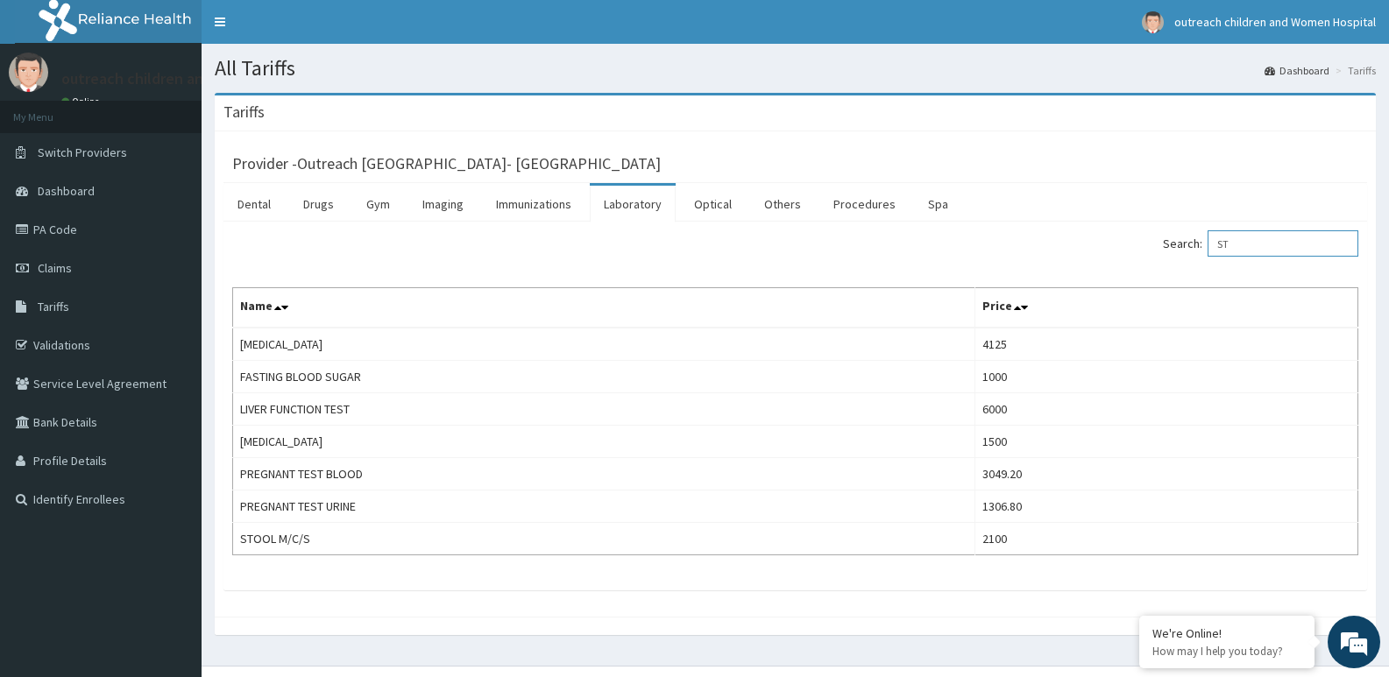 This screenshot has height=677, width=1389. Describe the element at coordinates (308, 30) in the screenshot. I see `div: Minimize live chat window` at that location.